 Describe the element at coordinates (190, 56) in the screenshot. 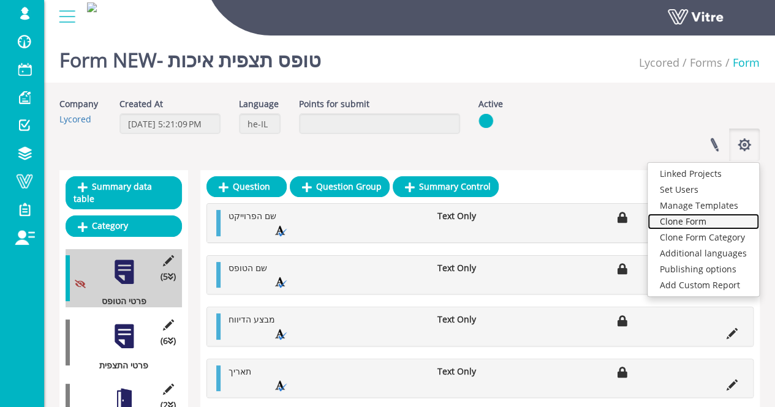

I see `h1: Form NEW- טופס תצפית איכות` at that location.